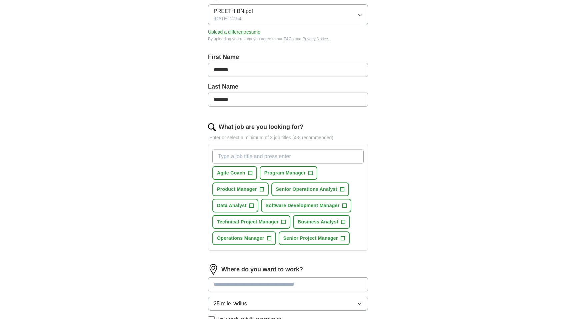  Describe the element at coordinates (315, 39) in the screenshot. I see `a: Privacy Notice` at that location.